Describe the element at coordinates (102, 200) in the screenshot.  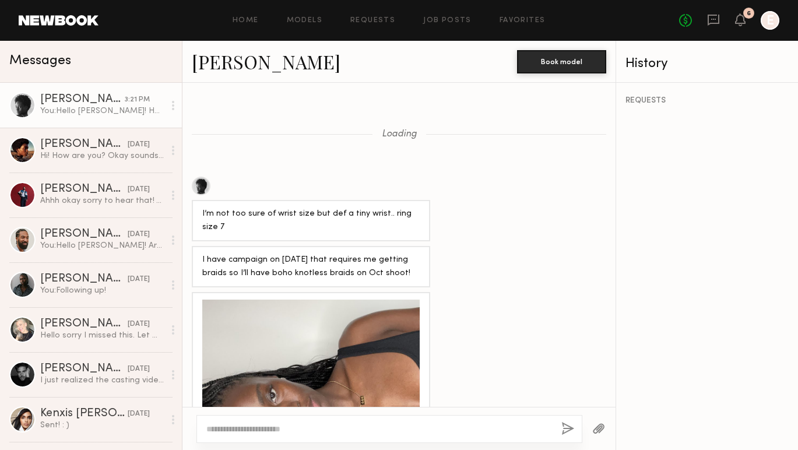
I see `div: Ahhh okay sorry to hear that! Yeah no worries, just keep me posted and I'll make sure to make mys...` at that location.